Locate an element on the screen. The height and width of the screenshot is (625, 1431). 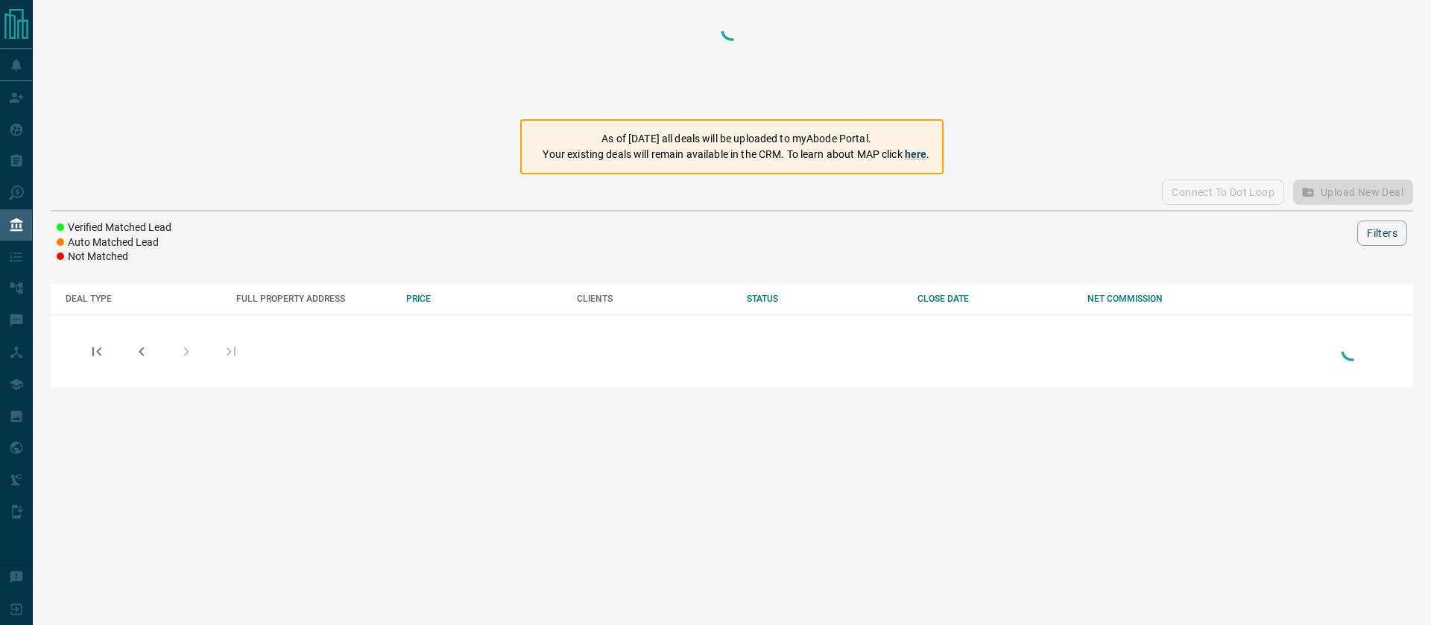
div: PRICE is located at coordinates (484, 299).